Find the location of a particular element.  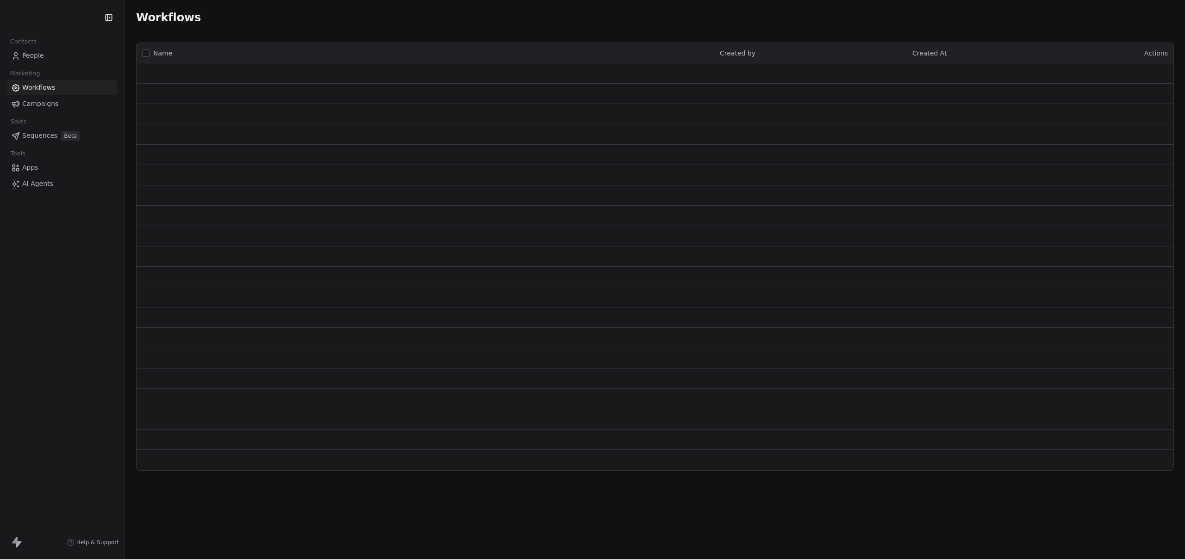

span: Name is located at coordinates (162, 53).